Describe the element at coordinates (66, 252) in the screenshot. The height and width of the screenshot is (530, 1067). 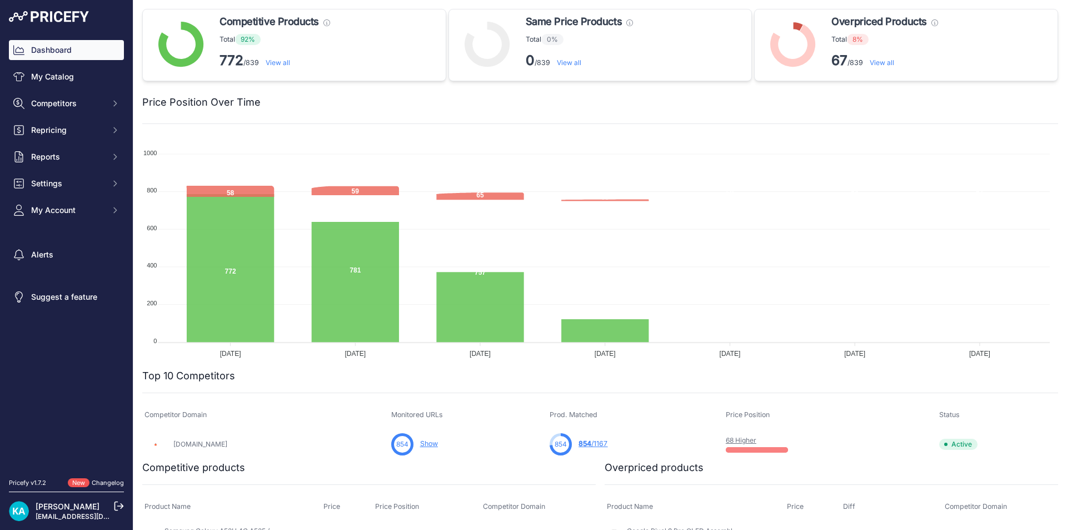
I see `nav: Sidebar` at that location.